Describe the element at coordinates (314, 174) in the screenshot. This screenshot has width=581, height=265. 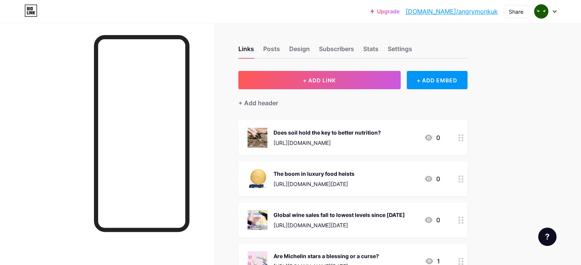
I see `div: The boom in luxury food heists` at that location.